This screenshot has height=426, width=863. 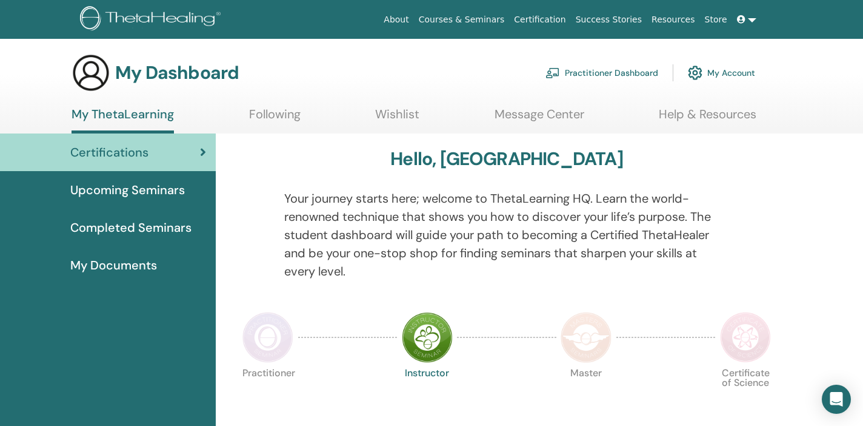 What do you see at coordinates (396, 19) in the screenshot?
I see `a: About` at bounding box center [396, 19].